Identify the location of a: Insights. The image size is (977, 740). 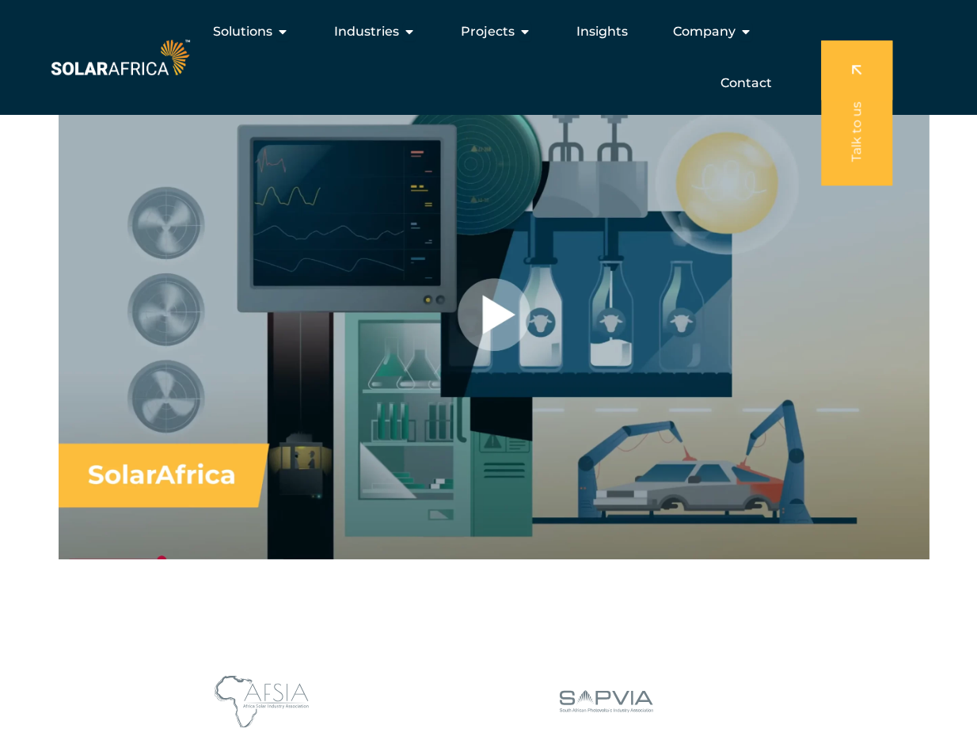
(602, 32).